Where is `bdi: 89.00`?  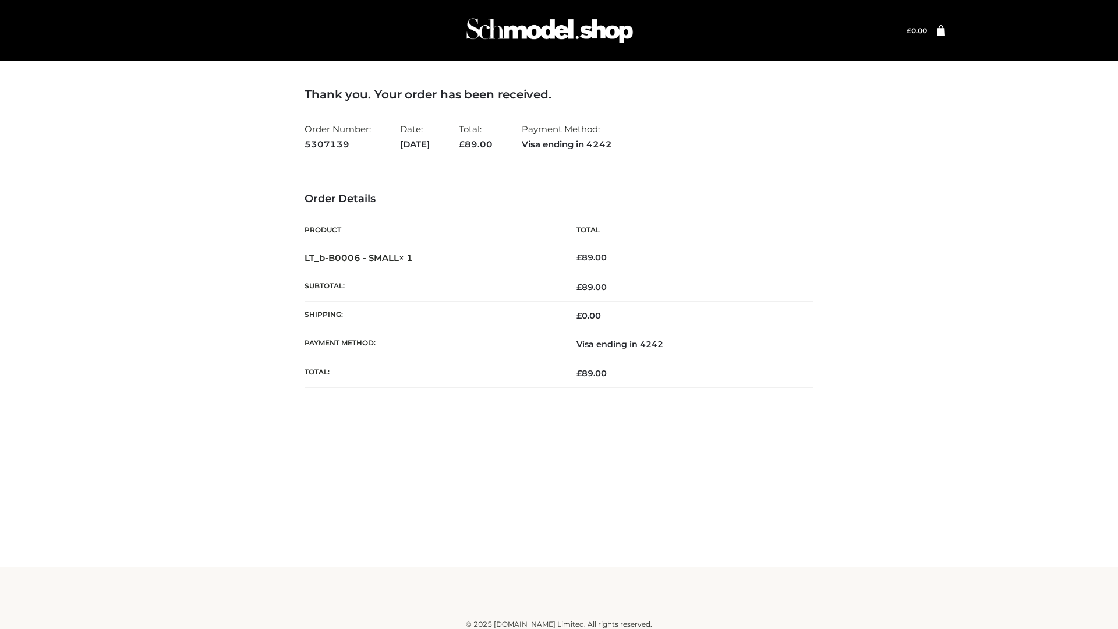 bdi: 89.00 is located at coordinates (592, 257).